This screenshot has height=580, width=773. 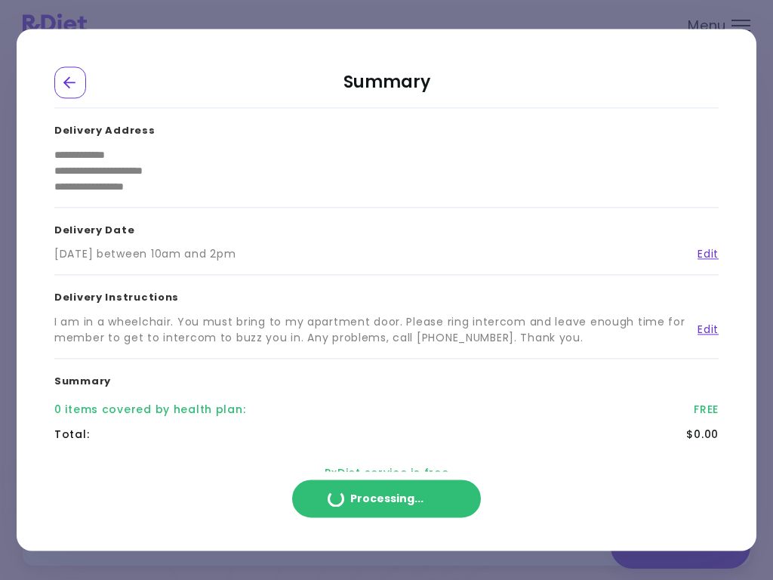 What do you see at coordinates (706, 409) in the screenshot?
I see `div: FREE` at bounding box center [706, 409].